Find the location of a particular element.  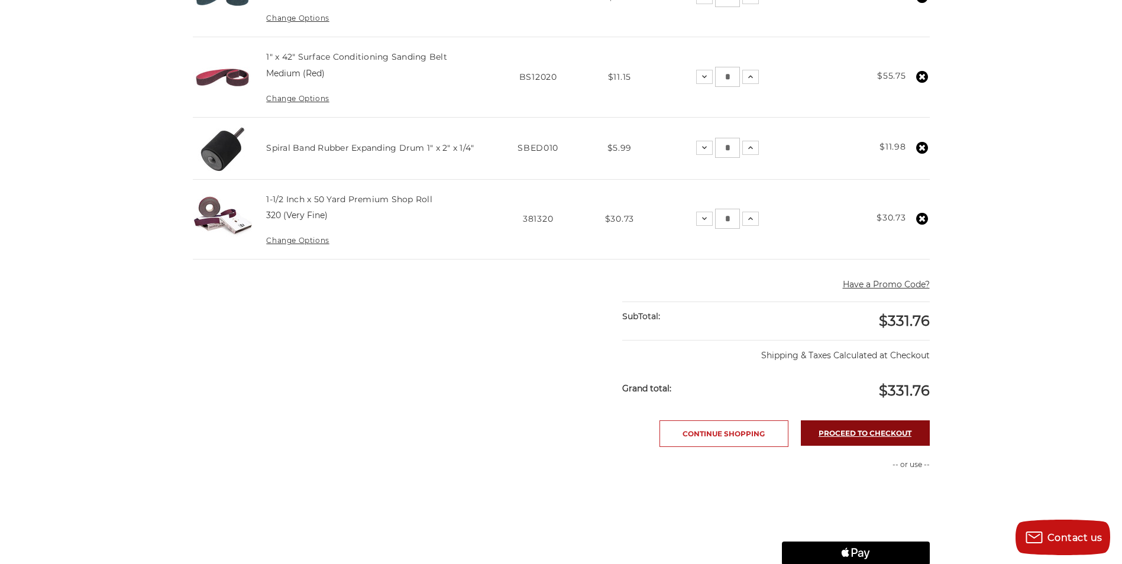

a: Spiral Band Rubber Expanding Drum 1" x 2" x 1/4" is located at coordinates (370, 148).